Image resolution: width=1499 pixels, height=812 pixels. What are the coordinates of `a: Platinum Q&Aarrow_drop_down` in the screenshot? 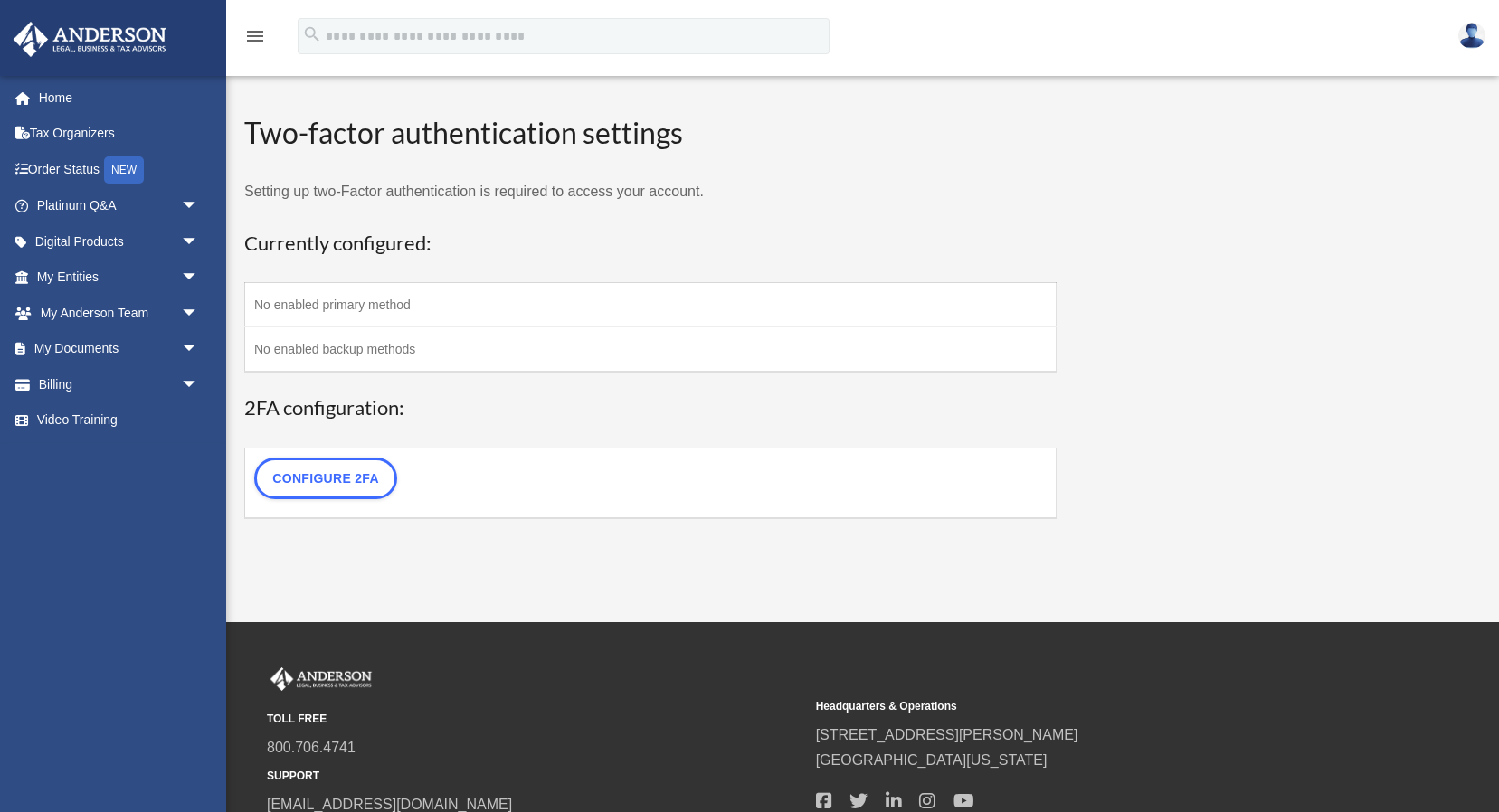 It's located at (119, 206).